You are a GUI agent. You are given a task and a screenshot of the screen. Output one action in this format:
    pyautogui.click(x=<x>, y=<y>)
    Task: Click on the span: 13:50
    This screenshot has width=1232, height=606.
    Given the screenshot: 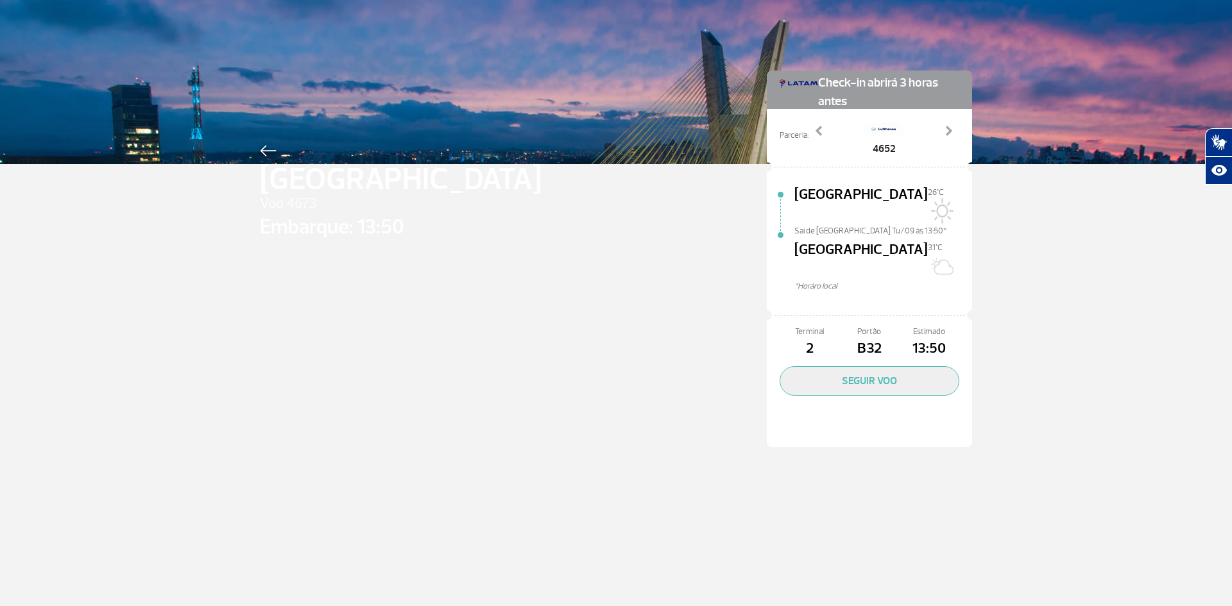 What is the action you would take?
    pyautogui.click(x=929, y=349)
    